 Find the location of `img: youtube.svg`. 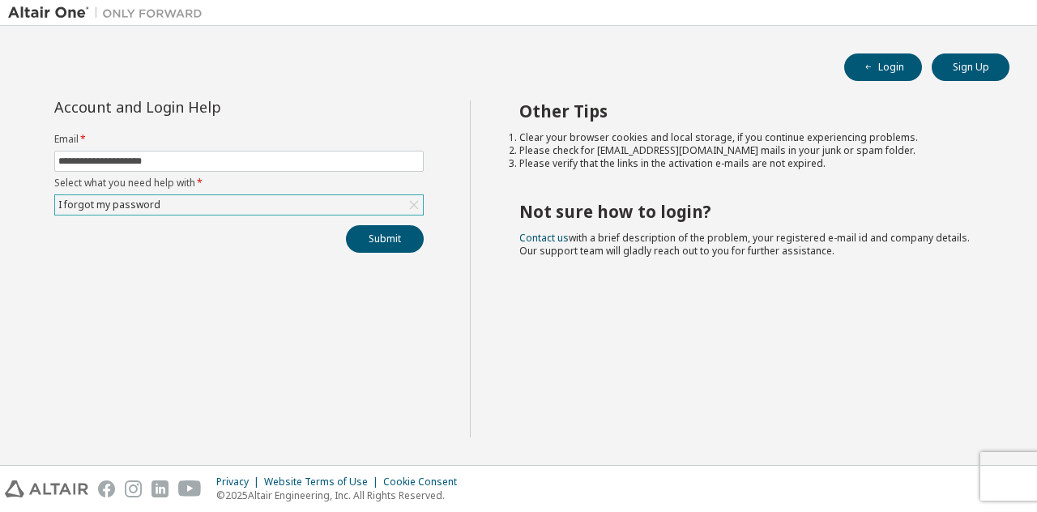

img: youtube.svg is located at coordinates (190, 488).